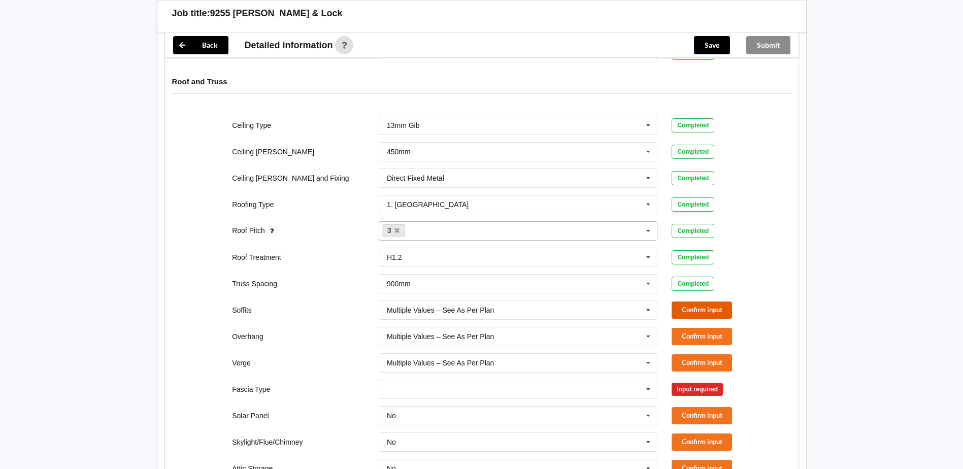  Describe the element at coordinates (254, 284) in the screenshot. I see `label: Truss Spacing` at that location.